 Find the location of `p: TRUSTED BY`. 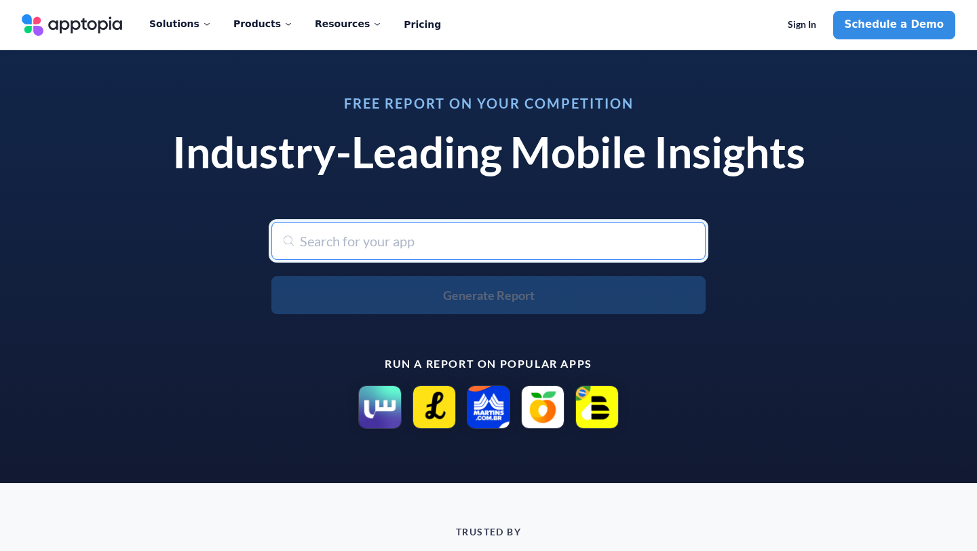

p: TRUSTED BY is located at coordinates (489, 532).